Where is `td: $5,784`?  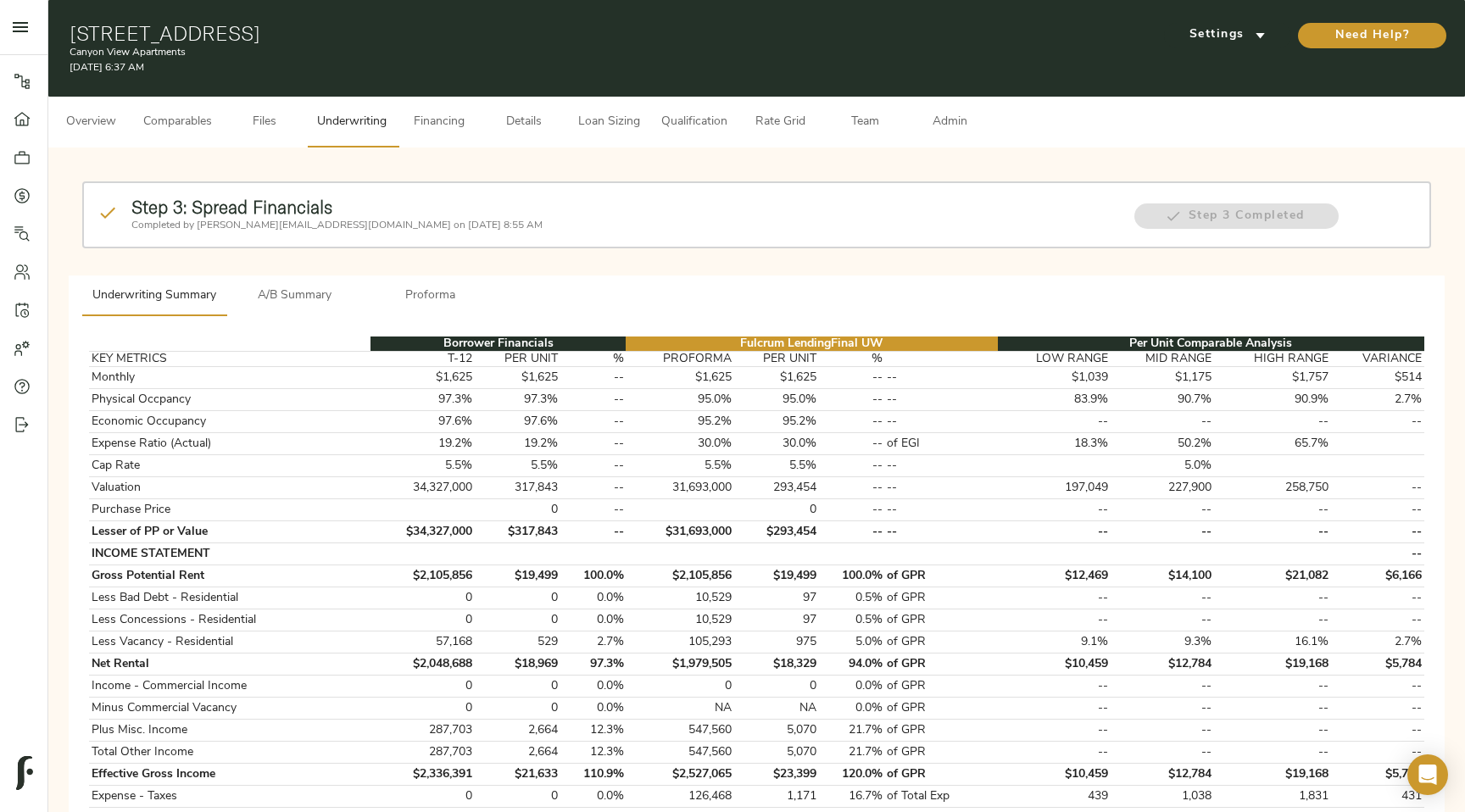
td: $5,784 is located at coordinates (1377, 775).